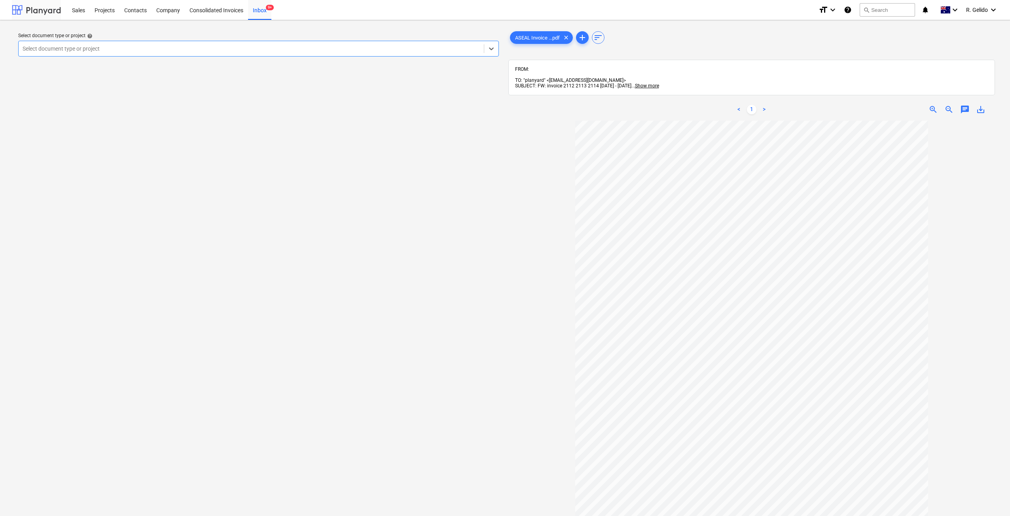 This screenshot has width=1010, height=516. I want to click on span: 9+, so click(270, 8).